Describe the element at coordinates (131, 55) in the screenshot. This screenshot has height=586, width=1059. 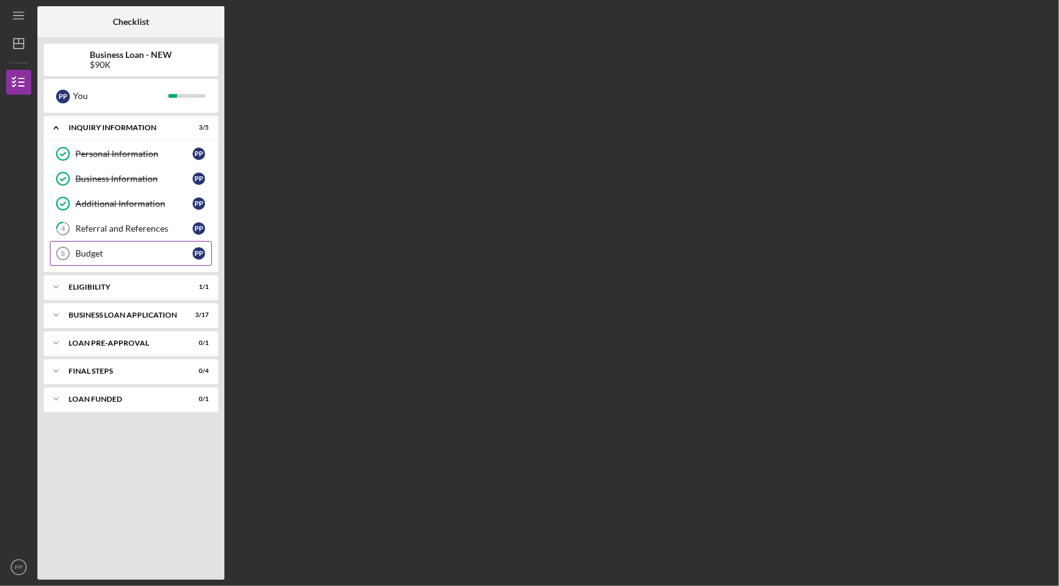
I see `b: Business Loan - NEW` at that location.